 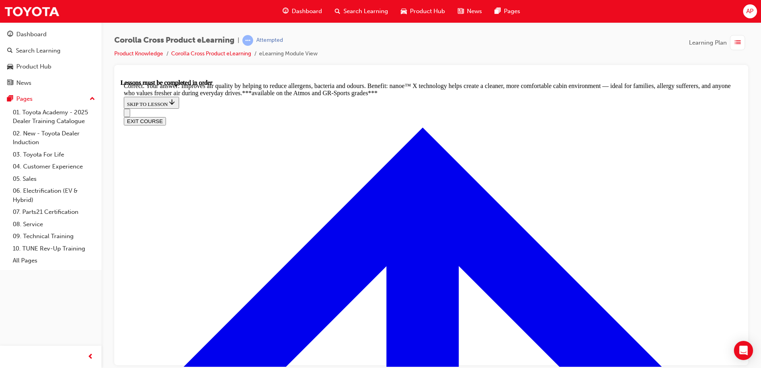 What do you see at coordinates (307, 11) in the screenshot?
I see `span: Dashboard` at bounding box center [307, 11].